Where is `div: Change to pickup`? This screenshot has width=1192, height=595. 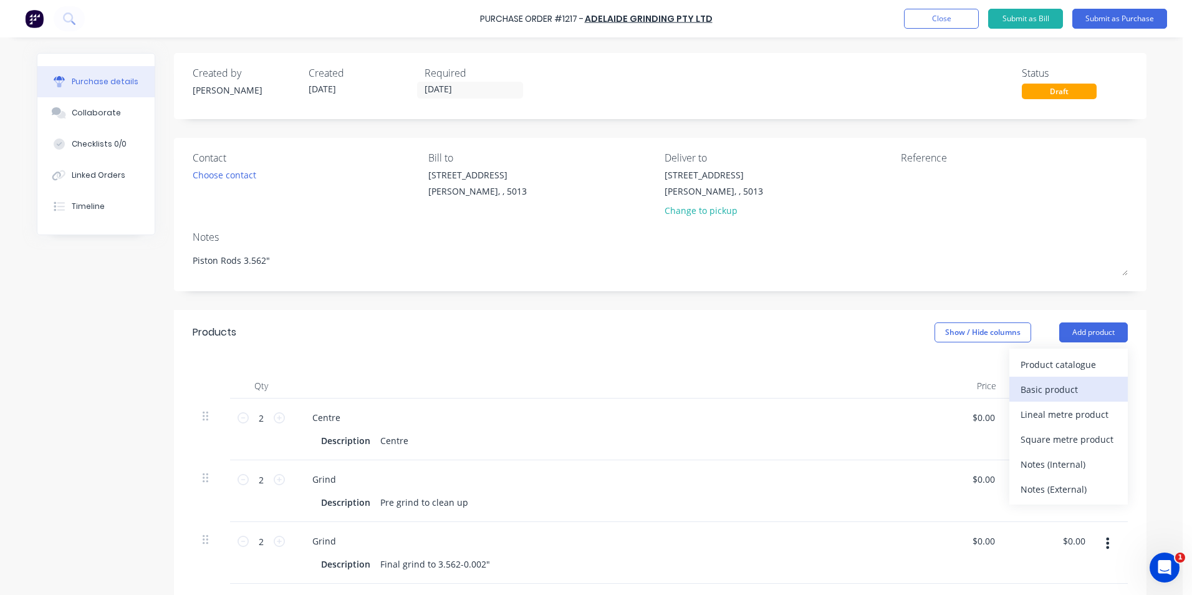 div: Change to pickup is located at coordinates (714, 210).